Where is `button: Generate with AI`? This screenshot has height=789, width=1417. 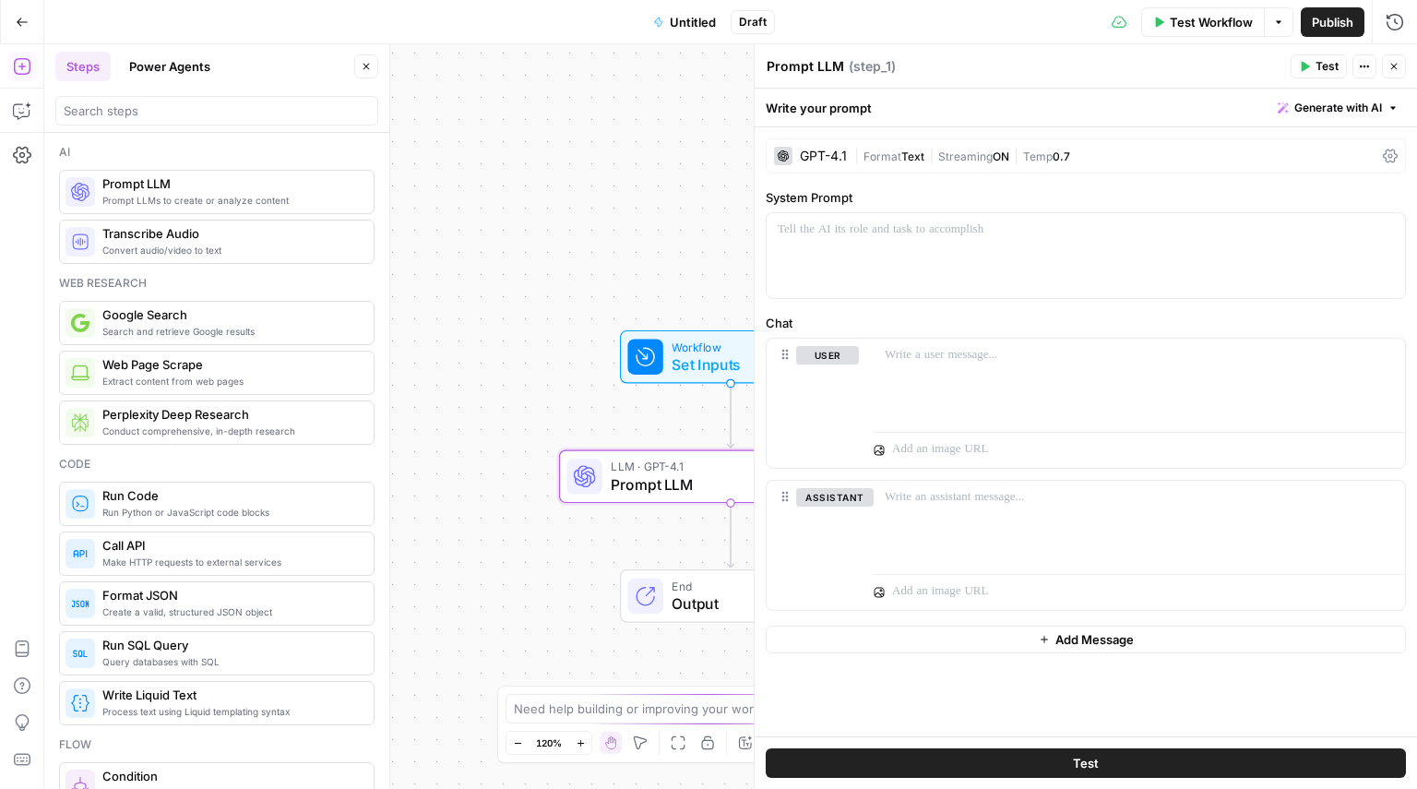 button: Generate with AI is located at coordinates (1338, 108).